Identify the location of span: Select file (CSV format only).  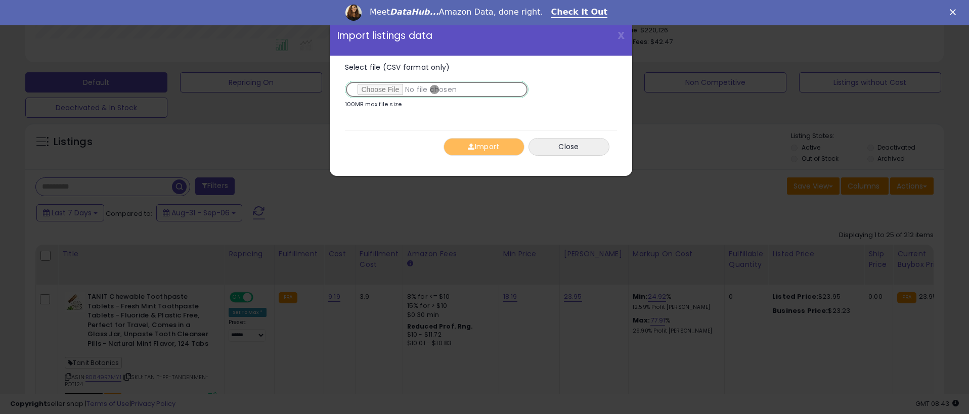
(398, 67).